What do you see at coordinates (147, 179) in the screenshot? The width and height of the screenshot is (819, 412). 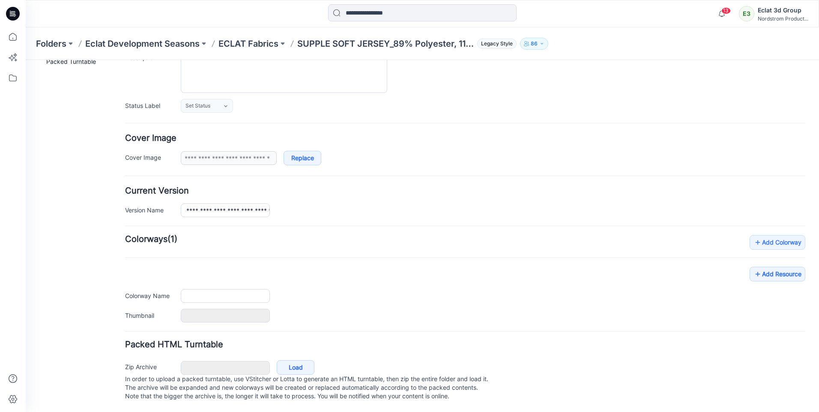 I see `span: (1)` at bounding box center [147, 179].